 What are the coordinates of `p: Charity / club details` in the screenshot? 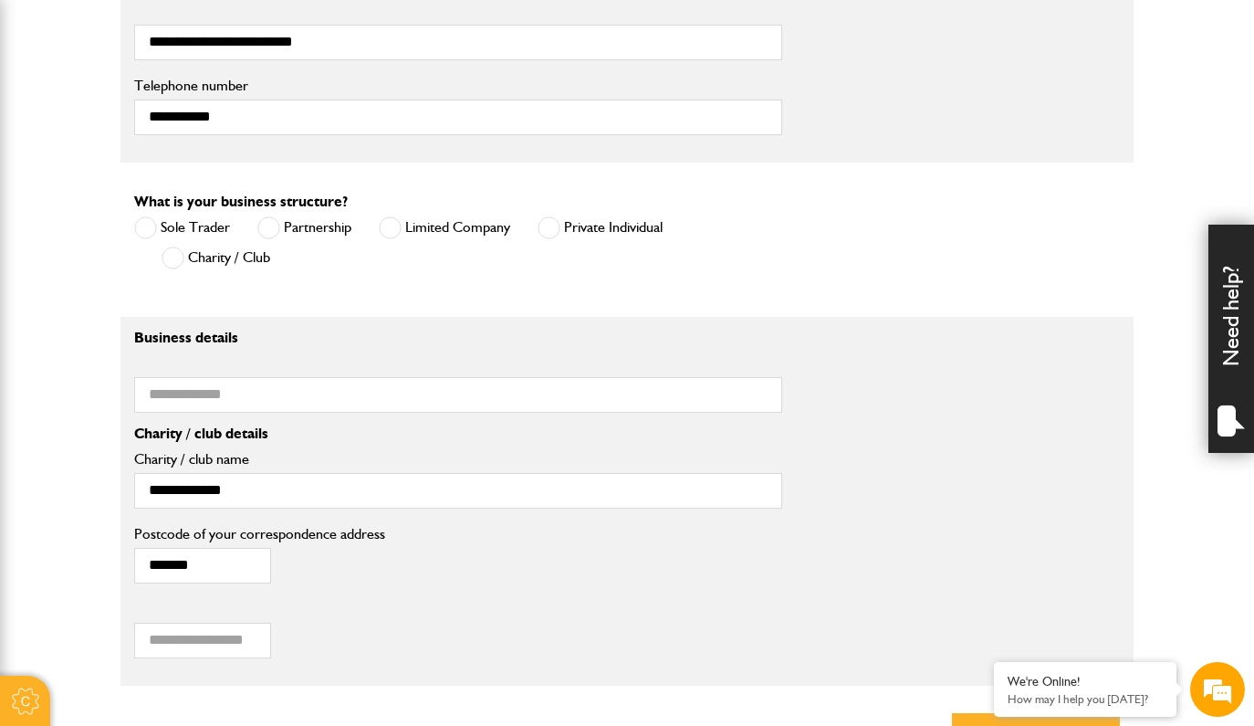 It's located at (458, 434).